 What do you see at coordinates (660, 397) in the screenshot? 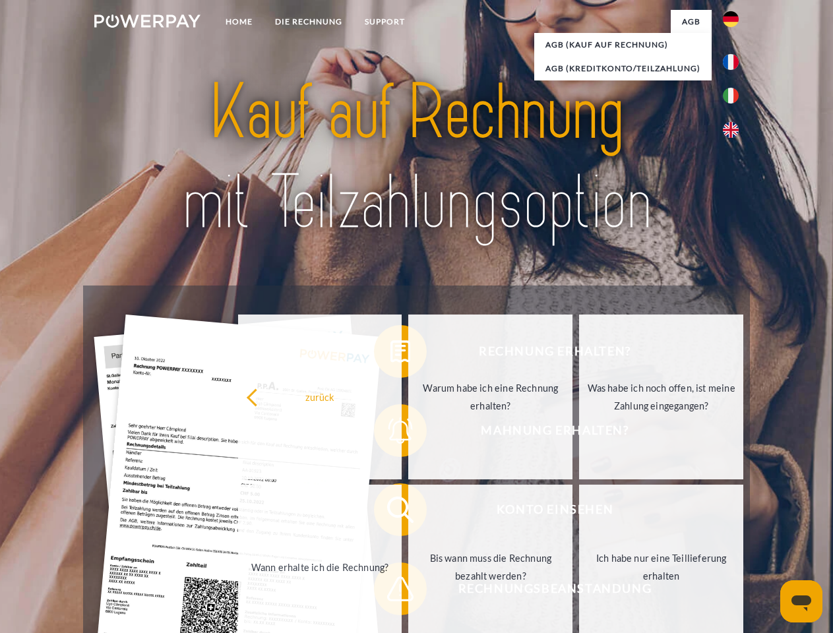
I see `a: Was habe ich noch offen, ist meine Zahlung eingegangen?` at bounding box center [660, 397].